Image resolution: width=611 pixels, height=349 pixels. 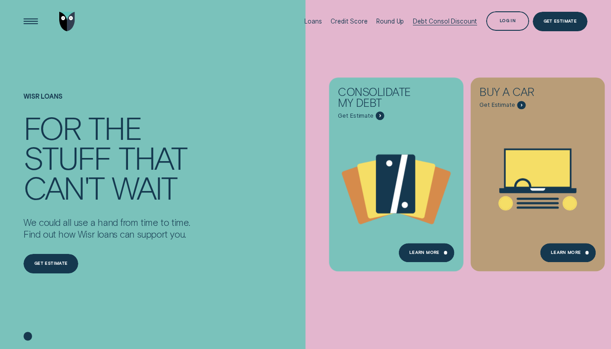 I want to click on h4: For the stuff that can't wait, so click(x=107, y=157).